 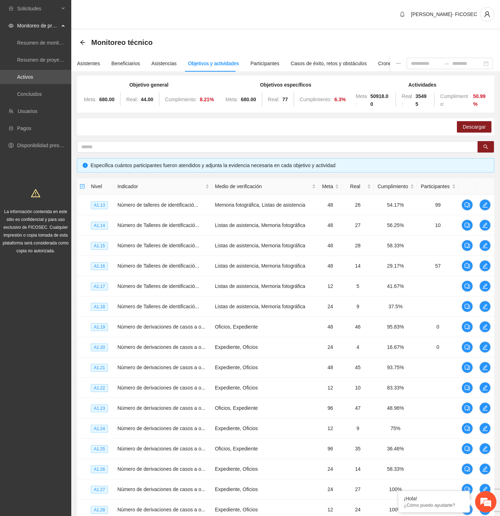 I want to click on a: Activos, so click(x=25, y=77).